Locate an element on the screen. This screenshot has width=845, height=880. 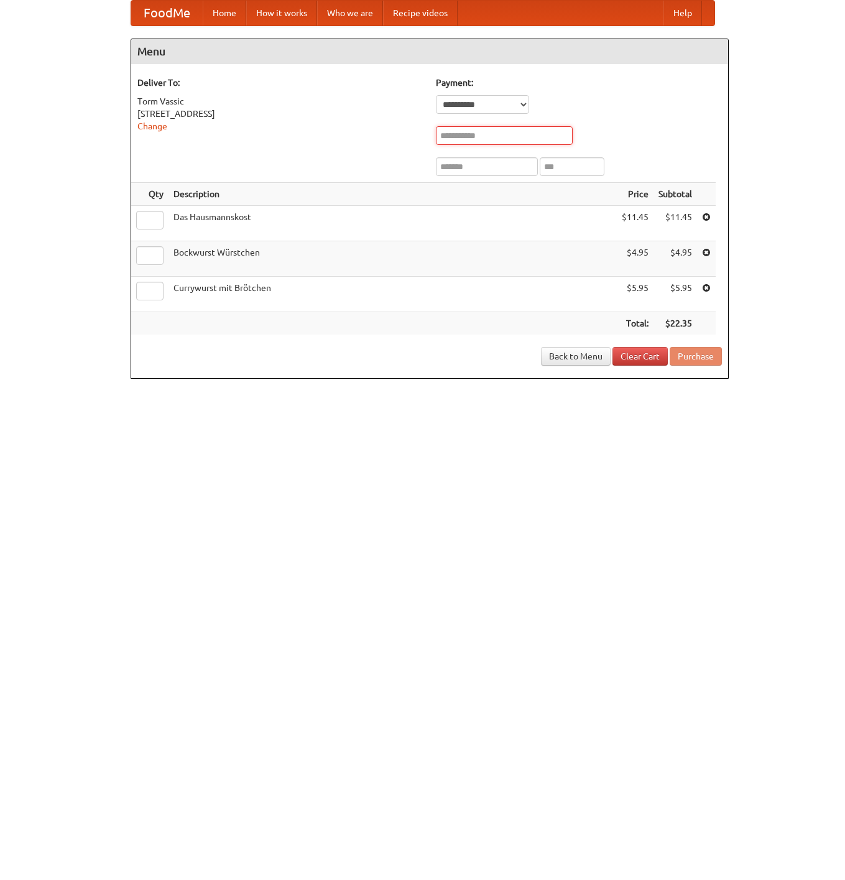
th: Price is located at coordinates (635, 194).